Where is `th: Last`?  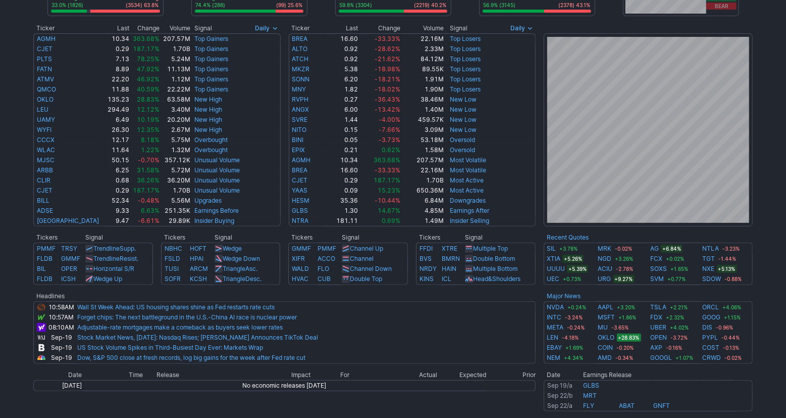
th: Last is located at coordinates (117, 28).